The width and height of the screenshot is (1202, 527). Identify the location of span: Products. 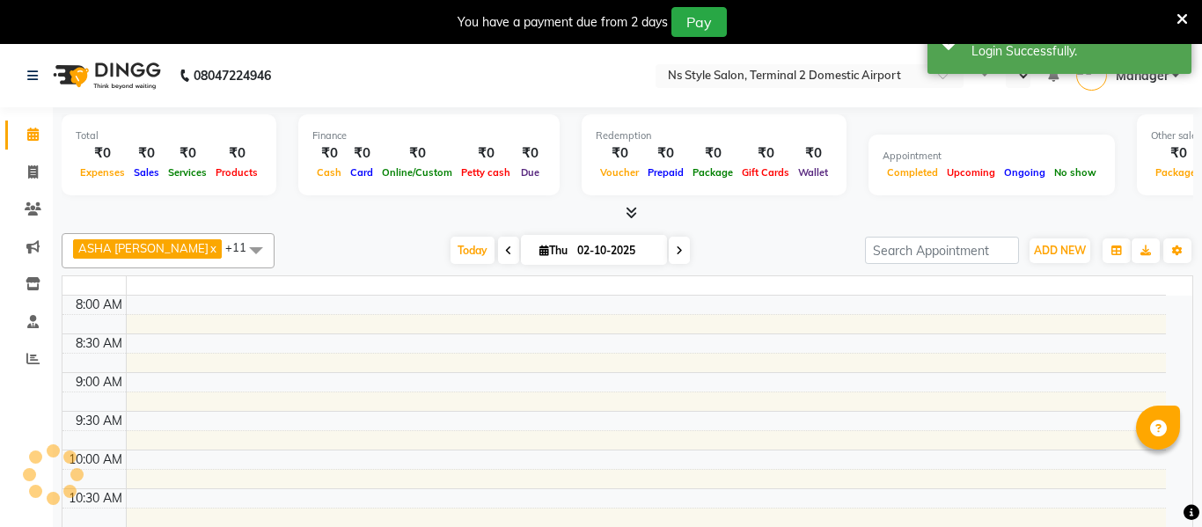
(237, 172).